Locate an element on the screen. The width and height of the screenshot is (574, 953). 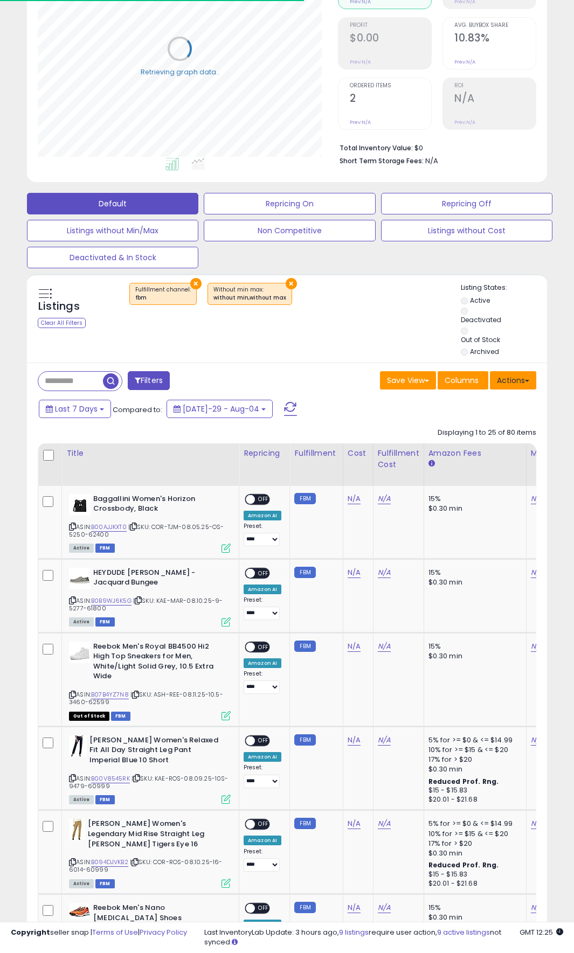
img: 31apTjNiF5S._SL40_.jpg is located at coordinates (77, 830).